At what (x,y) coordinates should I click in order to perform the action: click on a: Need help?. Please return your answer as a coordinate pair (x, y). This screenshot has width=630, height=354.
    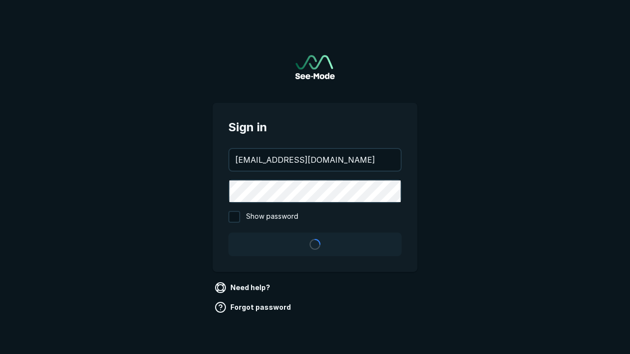
    Looking at the image, I should click on (243, 288).